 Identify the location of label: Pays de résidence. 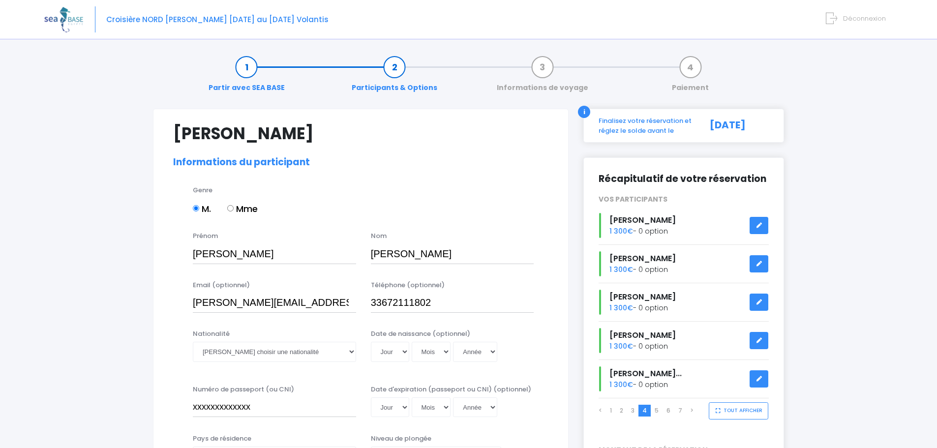
(222, 439).